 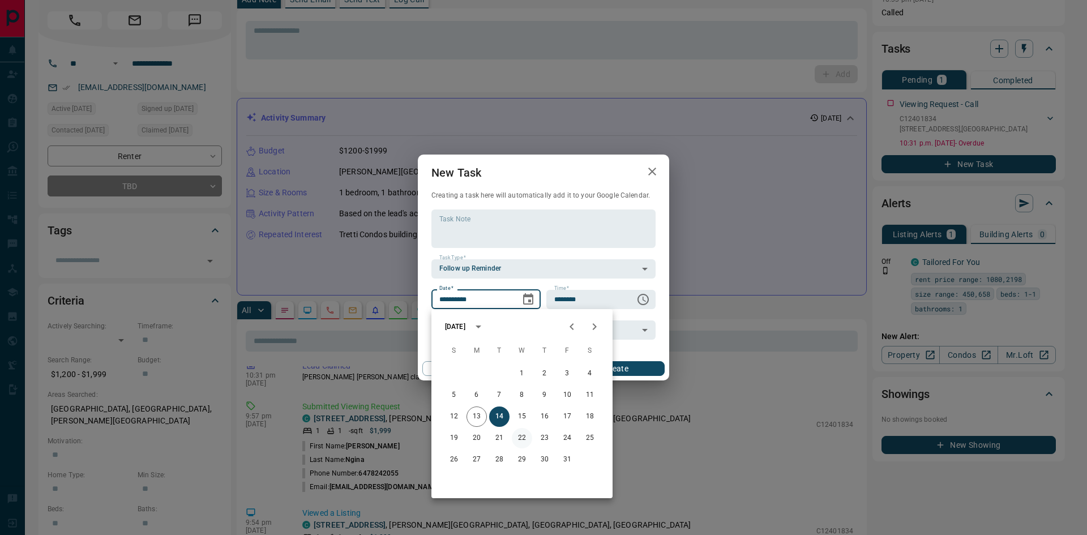 What do you see at coordinates (572, 327) in the screenshot?
I see `button: Previous month` at bounding box center [572, 327].